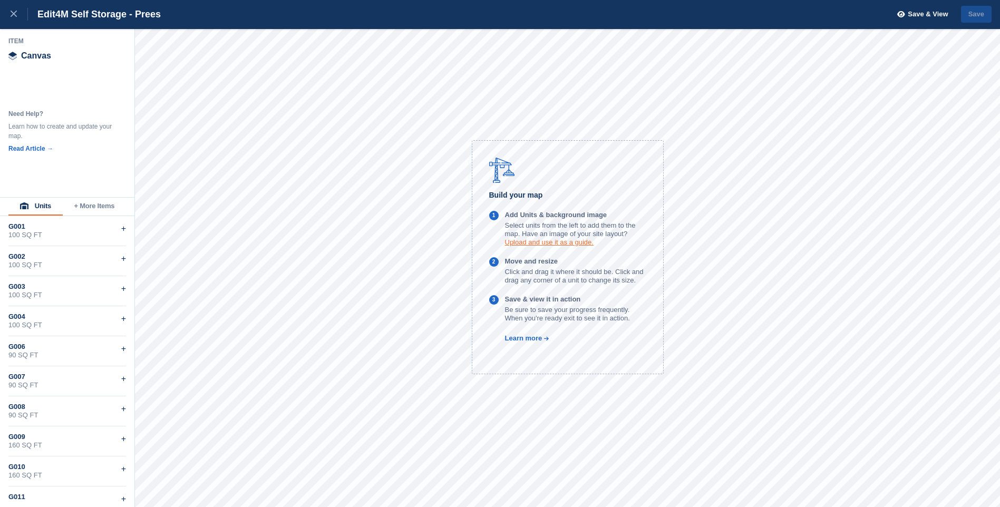 The height and width of the screenshot is (507, 1000). I want to click on div: 2, so click(494, 262).